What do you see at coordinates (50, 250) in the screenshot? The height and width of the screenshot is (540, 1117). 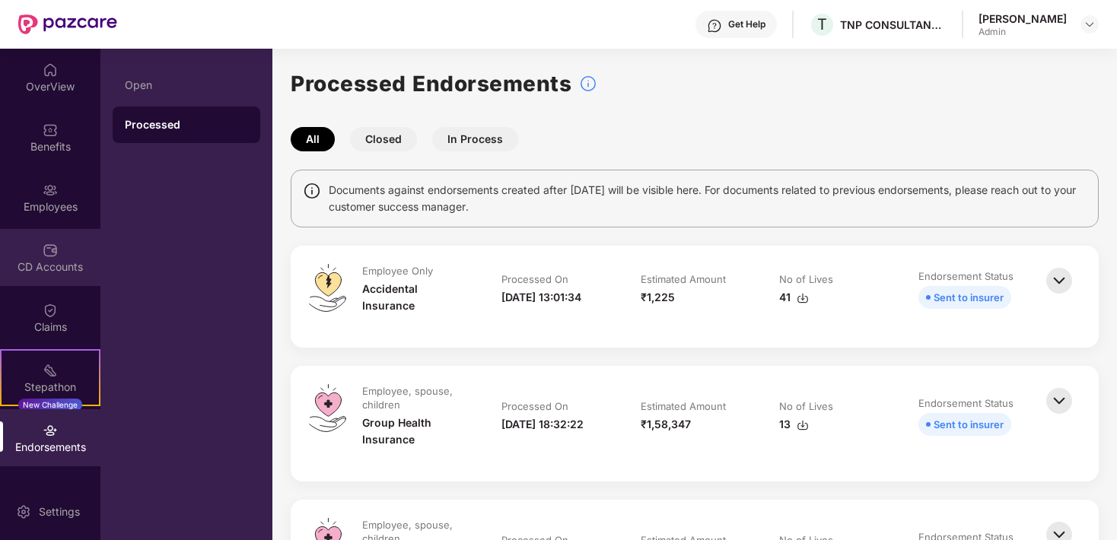 I see `img: svg+xml;base64,PHN2ZyBpZD0iQ0RfQWNjb3VudHMiIGRhdGEtbmFtZT0iQ0QgQWNjb3VudHMiIHhtbG5zPSJodHRwOi8vd3...` at bounding box center [50, 250].